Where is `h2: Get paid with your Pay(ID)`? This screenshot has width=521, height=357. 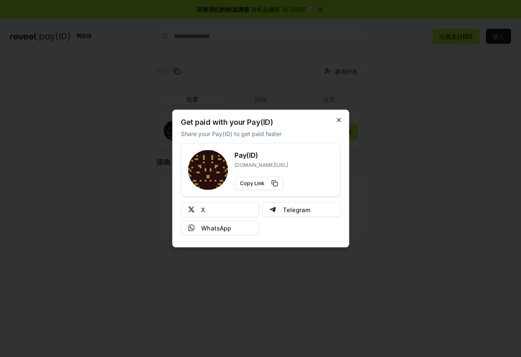 h2: Get paid with your Pay(ID) is located at coordinates (227, 122).